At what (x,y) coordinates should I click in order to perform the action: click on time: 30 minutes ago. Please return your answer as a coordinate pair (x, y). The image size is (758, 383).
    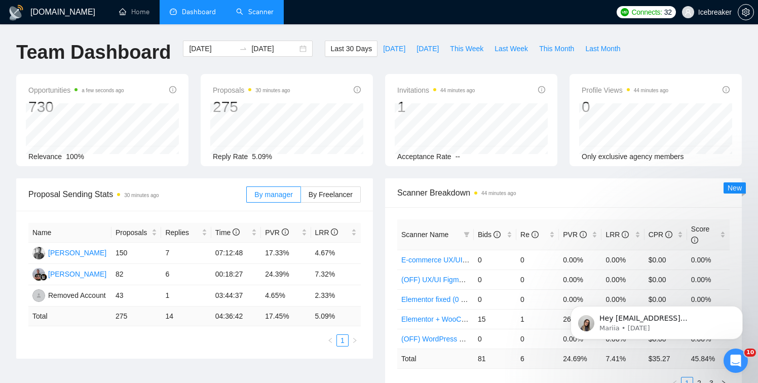
    Looking at the image, I should click on (141, 195).